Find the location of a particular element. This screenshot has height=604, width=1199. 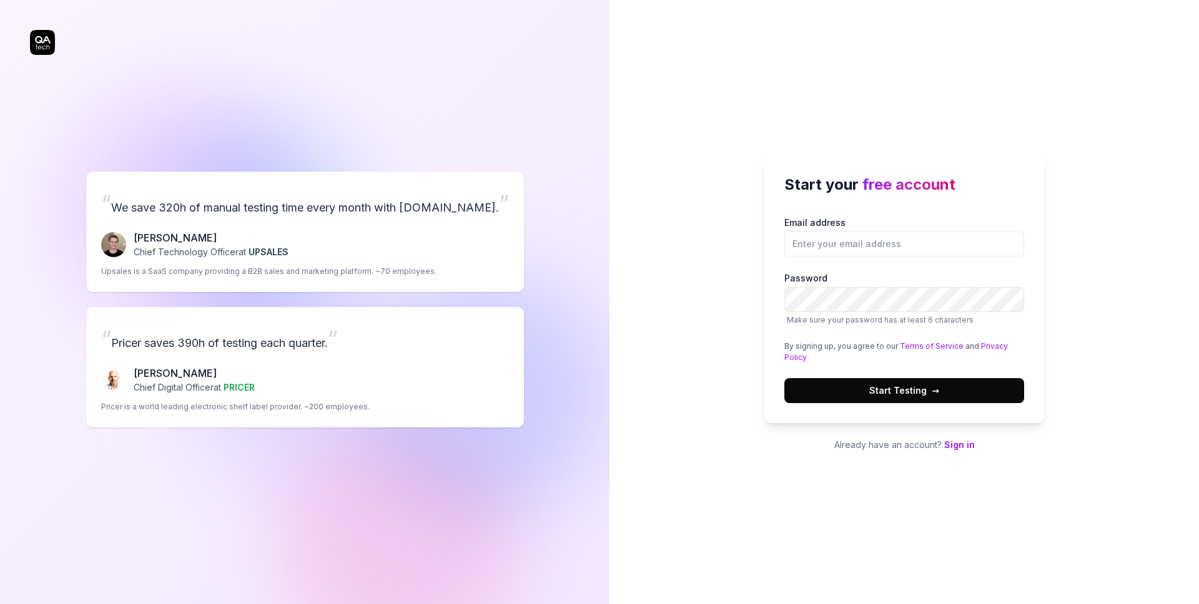

p: Upsales is a SaaS company providing a B2B sales and marketing platform. ~70 employees. is located at coordinates (268, 272).